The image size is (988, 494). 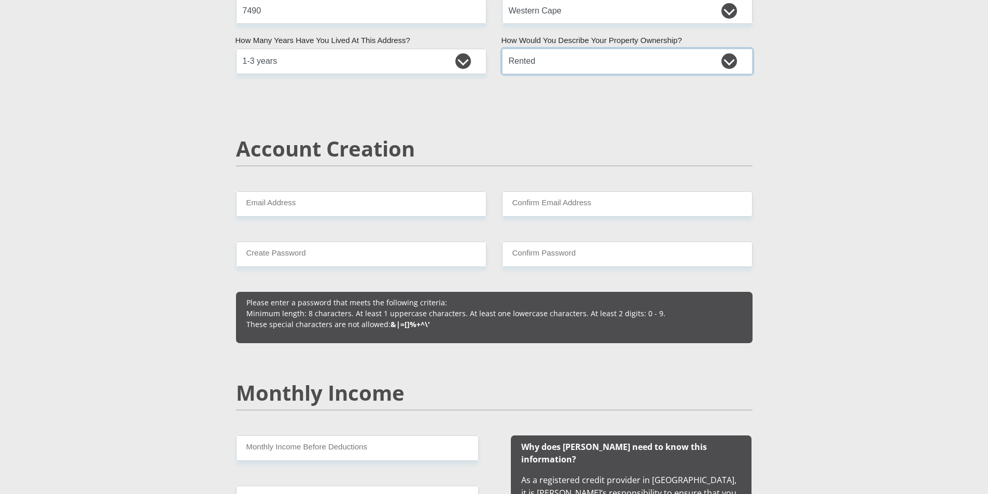 What do you see at coordinates (357, 448) in the screenshot?
I see `input: Monthly Income Before Deductions` at bounding box center [357, 448].